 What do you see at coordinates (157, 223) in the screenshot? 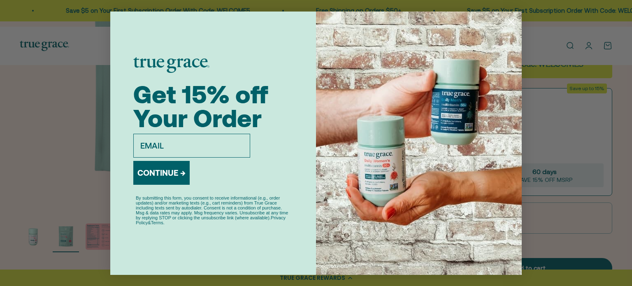
I see `a: Terms` at bounding box center [157, 223].